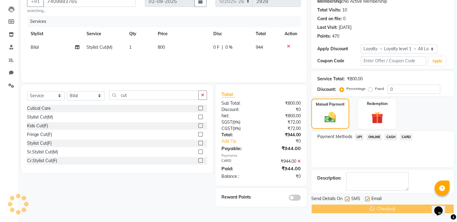 This screenshot has height=222, width=457. I want to click on div: Payments, so click(261, 155).